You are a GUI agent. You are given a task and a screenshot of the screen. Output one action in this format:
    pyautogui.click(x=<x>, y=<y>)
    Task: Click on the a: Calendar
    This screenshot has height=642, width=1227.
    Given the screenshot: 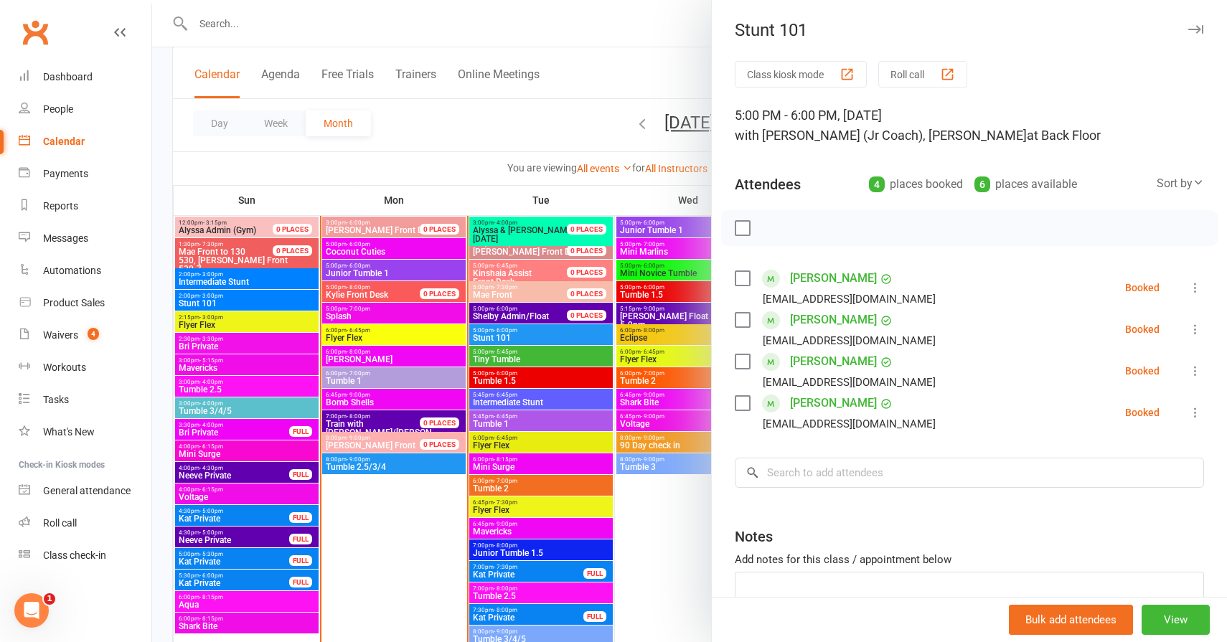 What is the action you would take?
    pyautogui.click(x=85, y=141)
    